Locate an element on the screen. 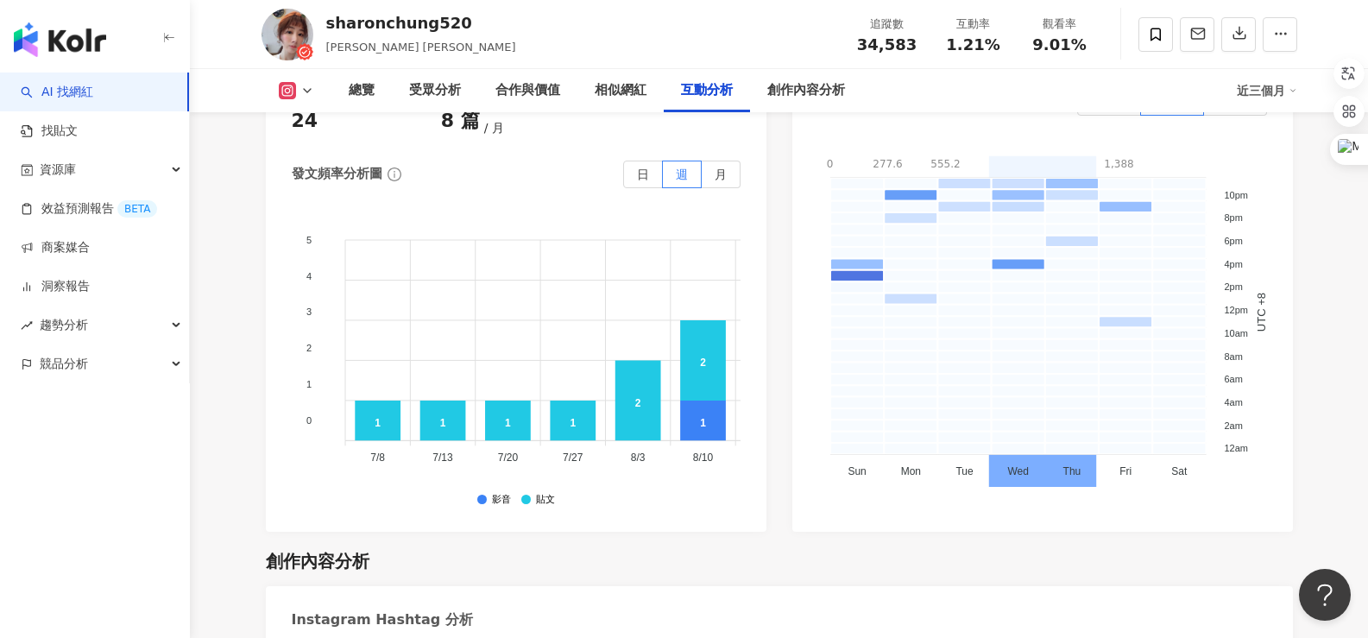 The height and width of the screenshot is (638, 1368). span: 資源庫 is located at coordinates (58, 169).